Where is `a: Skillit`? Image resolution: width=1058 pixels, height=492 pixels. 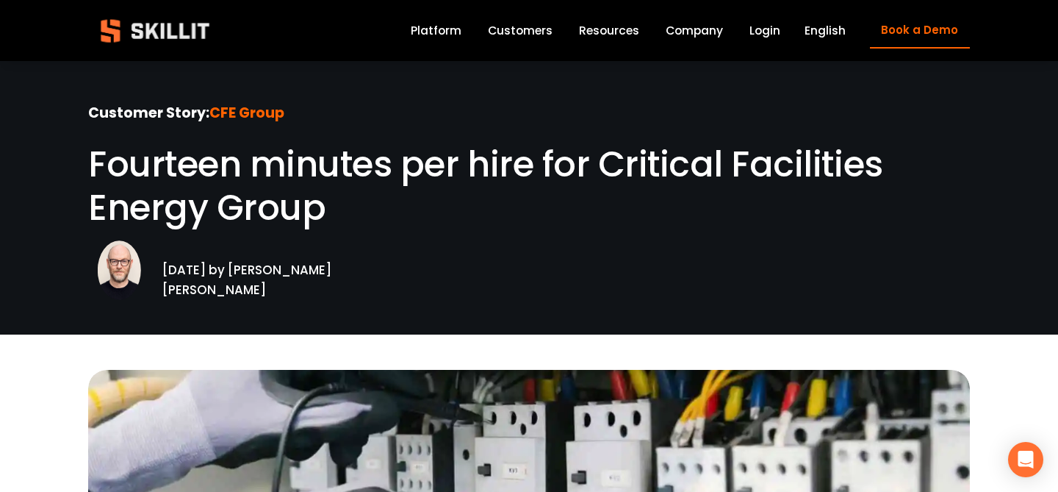 a: Skillit is located at coordinates (155, 31).